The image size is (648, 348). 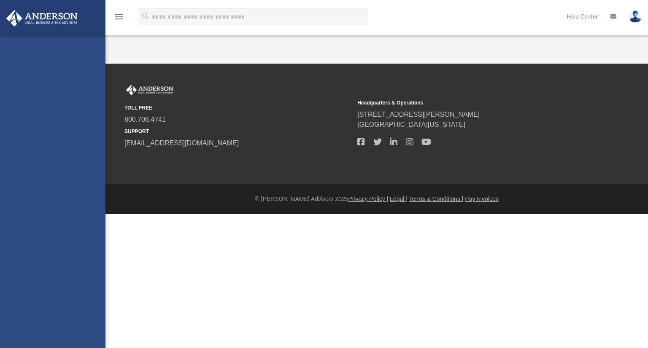 What do you see at coordinates (119, 17) in the screenshot?
I see `i: menu` at bounding box center [119, 17].